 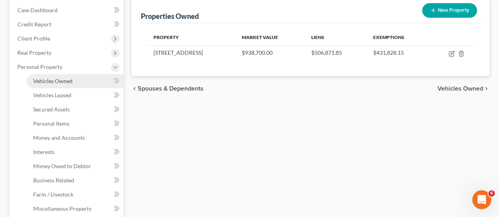 What do you see at coordinates (75, 152) in the screenshot?
I see `a: Interests` at bounding box center [75, 152].